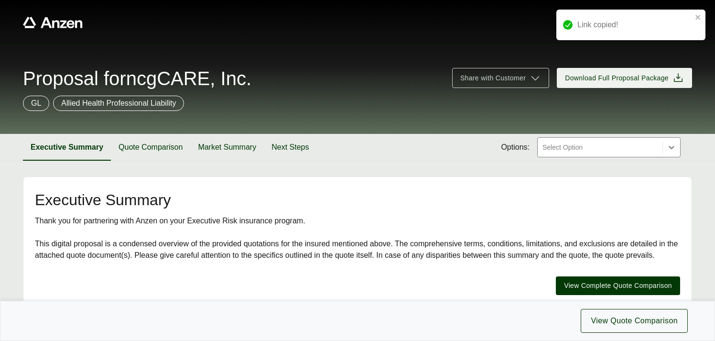 The height and width of the screenshot is (341, 715). Describe the element at coordinates (67, 147) in the screenshot. I see `button: Executive Summary` at that location.